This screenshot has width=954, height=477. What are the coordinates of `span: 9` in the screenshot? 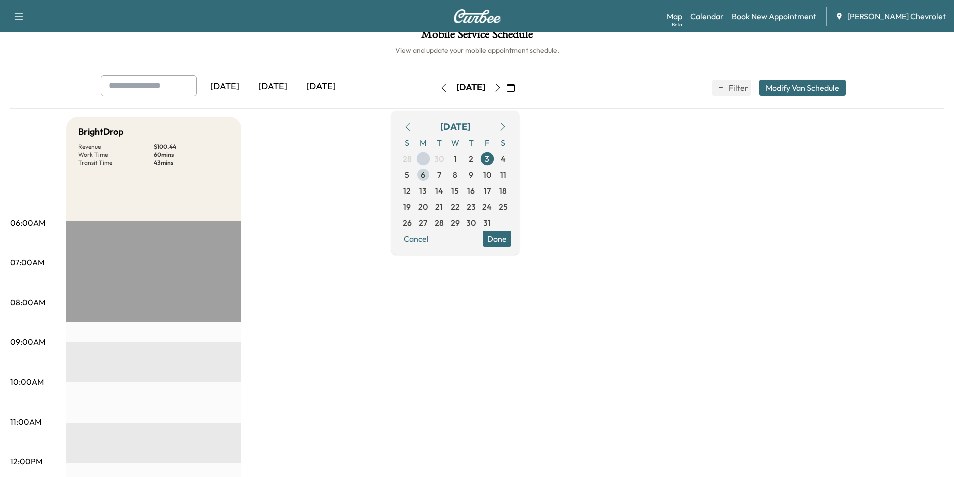 It's located at (471, 175).